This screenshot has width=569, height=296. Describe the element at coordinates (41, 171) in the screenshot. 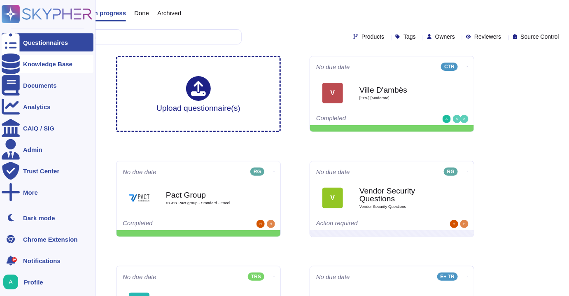

I see `div: Trust Center` at that location.